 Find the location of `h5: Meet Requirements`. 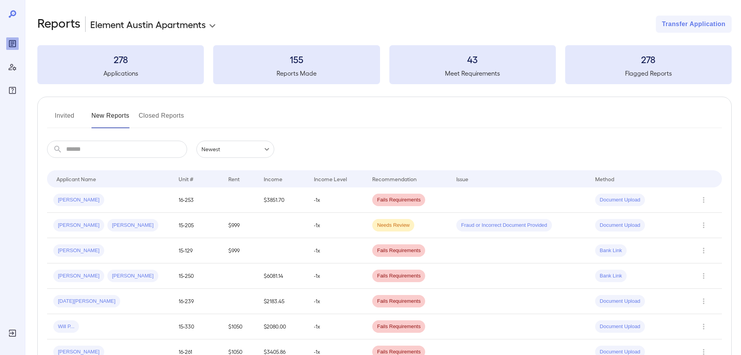

h5: Meet Requirements is located at coordinates (473, 73).